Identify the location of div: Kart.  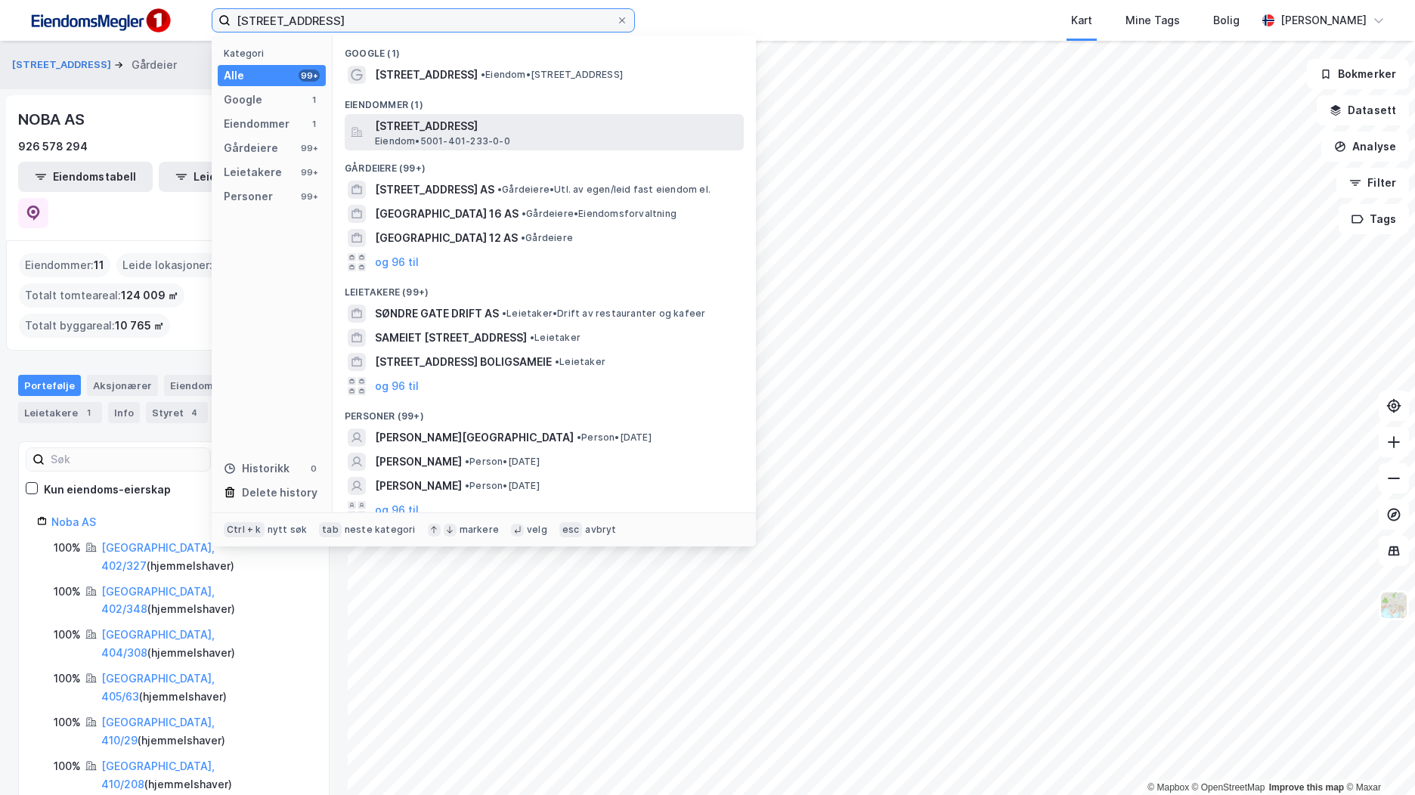
(1082, 20).